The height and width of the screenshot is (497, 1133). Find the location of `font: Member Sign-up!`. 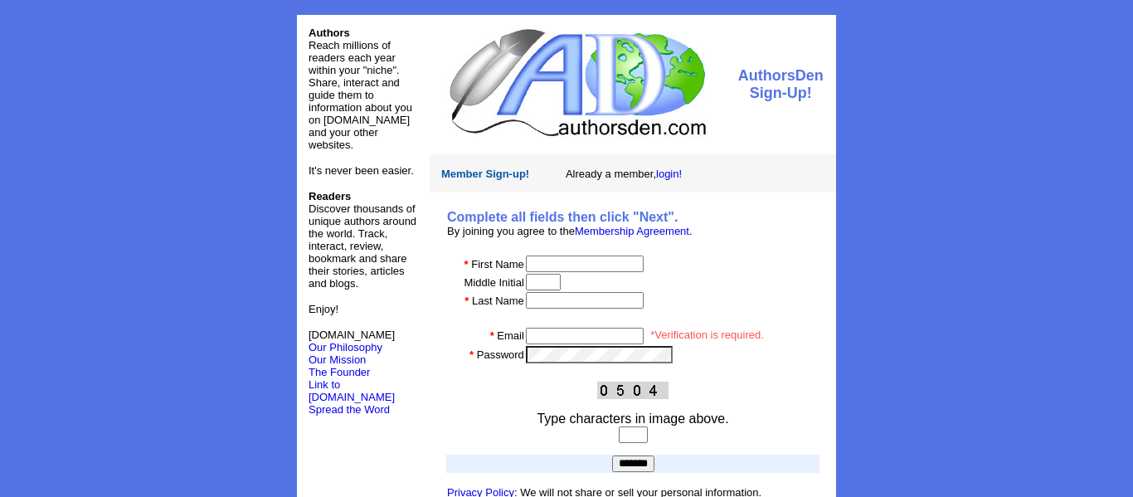

font: Member Sign-up! is located at coordinates (485, 173).